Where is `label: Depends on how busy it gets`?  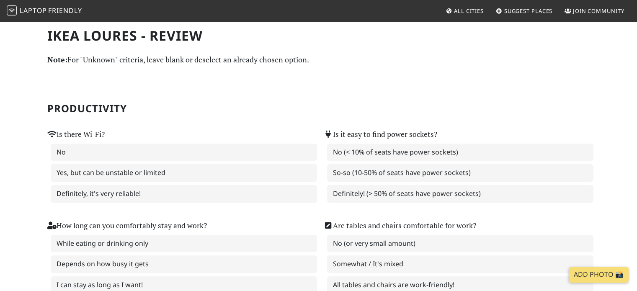 label: Depends on how busy it gets is located at coordinates (184, 264).